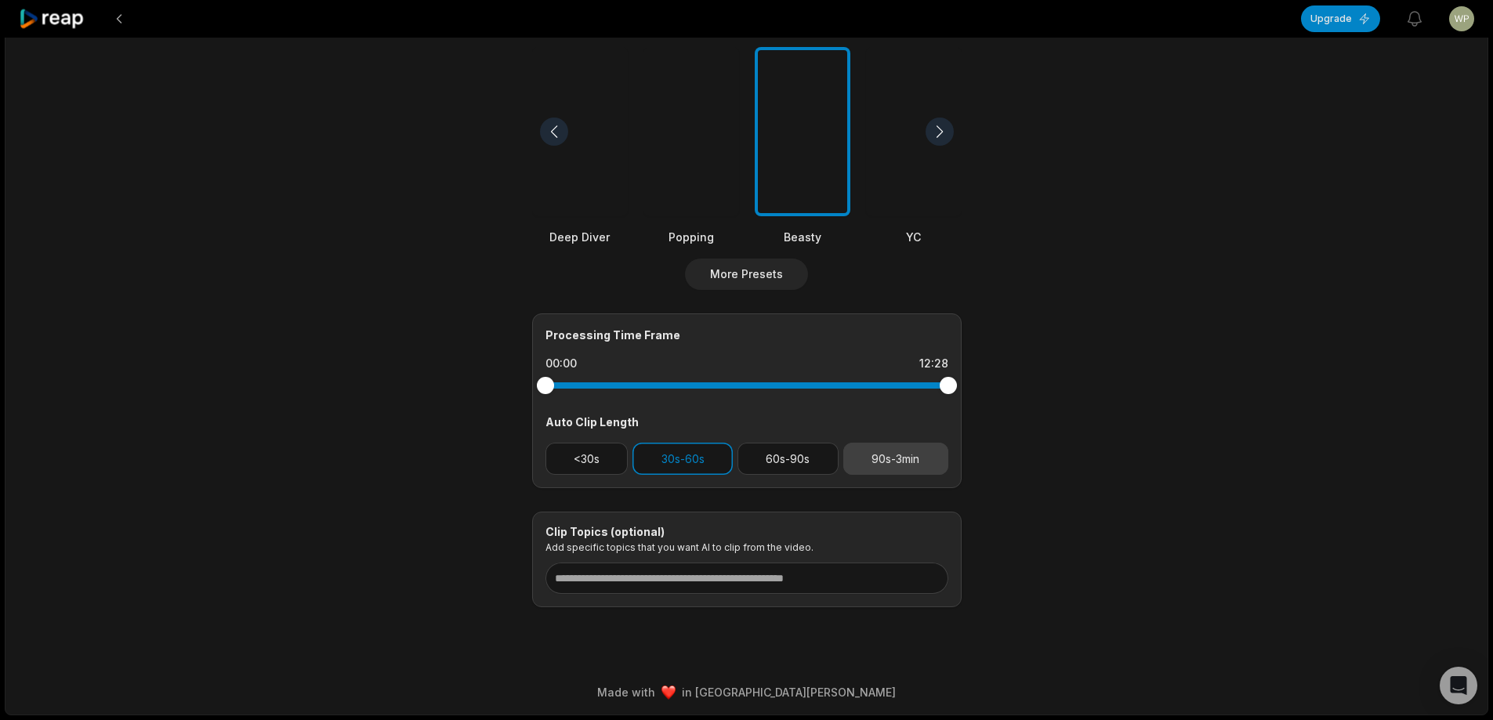  Describe the element at coordinates (747, 335) in the screenshot. I see `div: Processing Time Frame` at that location.